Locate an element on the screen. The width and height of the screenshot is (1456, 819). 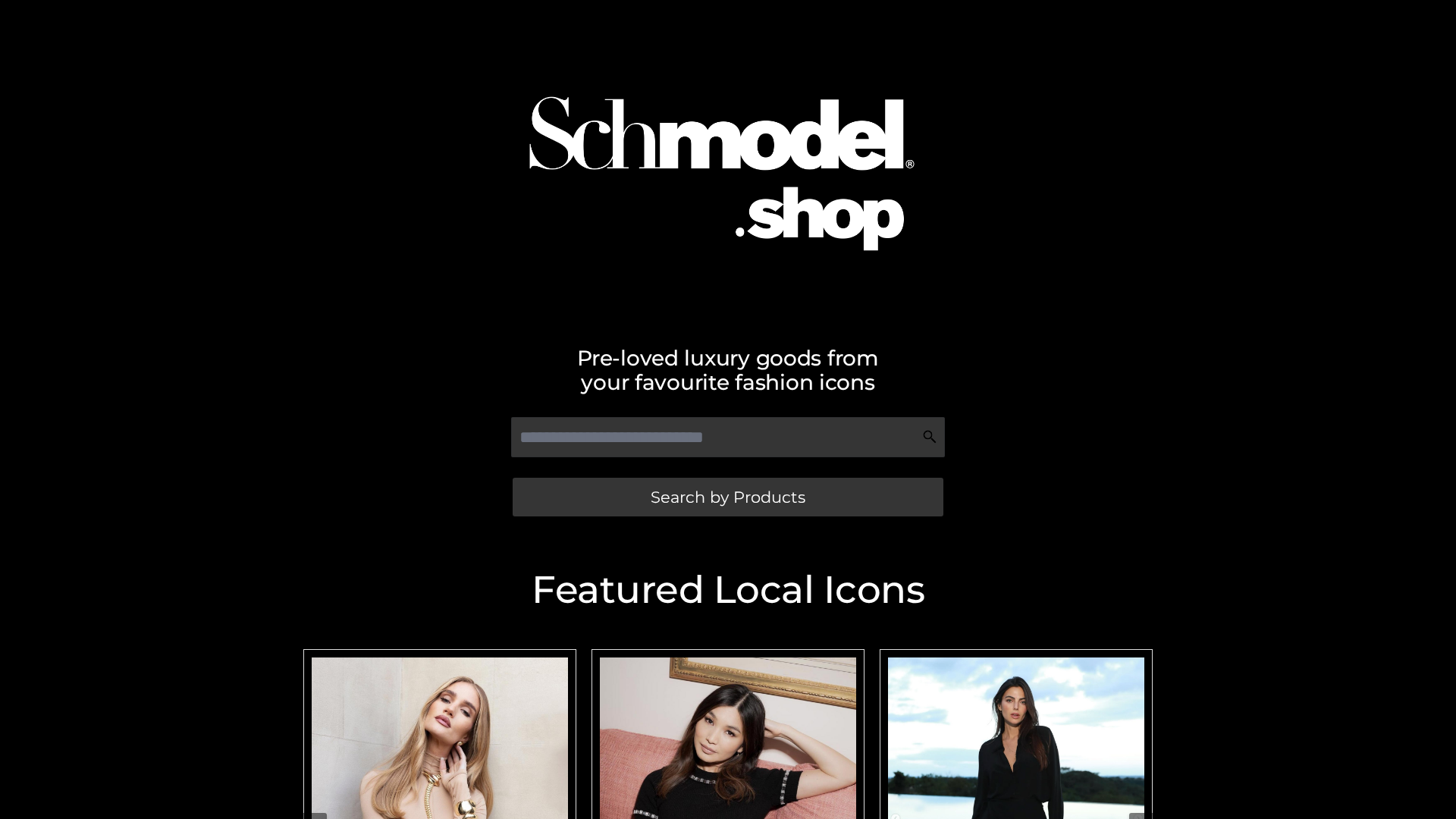
span: Search by Products is located at coordinates (728, 496).